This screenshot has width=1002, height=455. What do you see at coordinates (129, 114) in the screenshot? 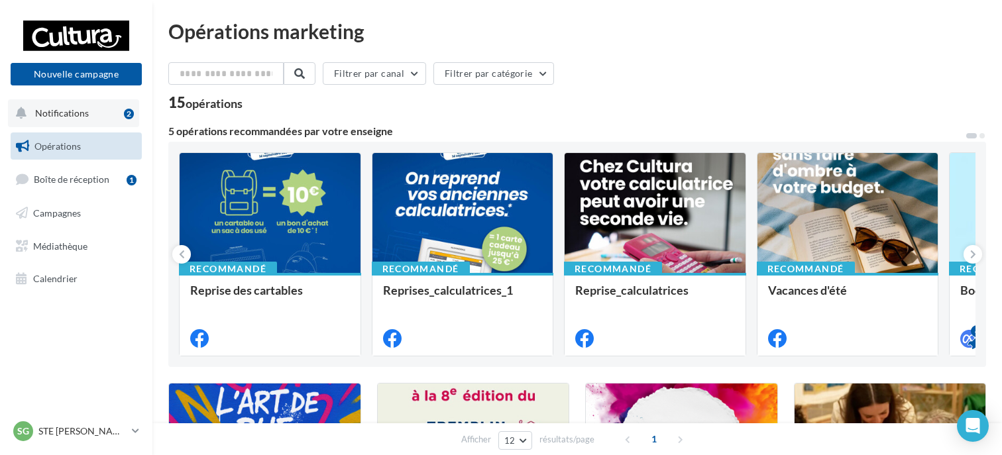
I see `div: 2` at bounding box center [129, 114].